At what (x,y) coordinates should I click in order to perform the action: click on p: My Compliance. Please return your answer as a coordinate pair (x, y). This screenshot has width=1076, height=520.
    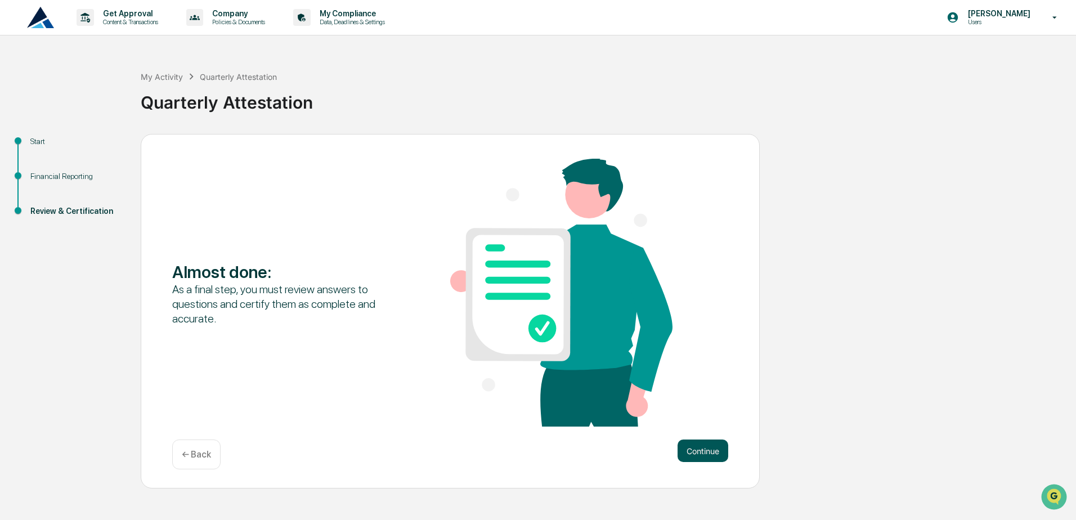
    Looking at the image, I should click on (350, 14).